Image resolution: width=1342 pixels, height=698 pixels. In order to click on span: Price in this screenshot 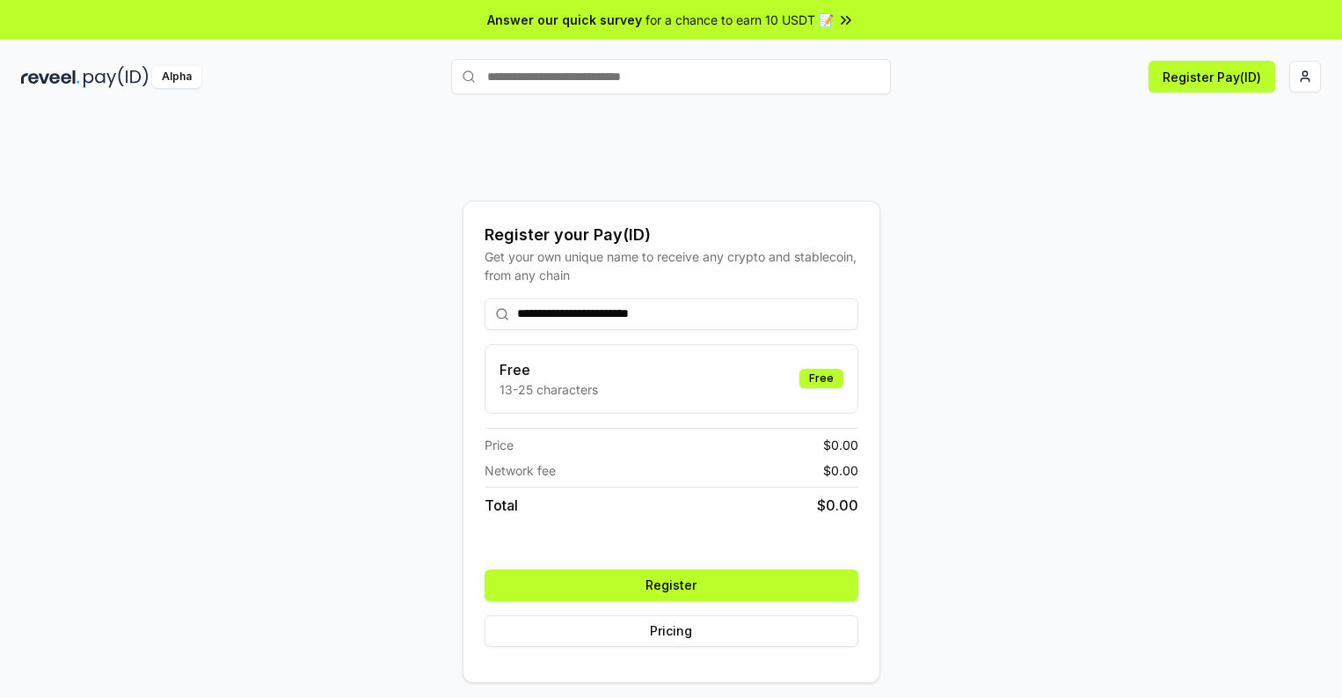, I will do `click(499, 444)`.